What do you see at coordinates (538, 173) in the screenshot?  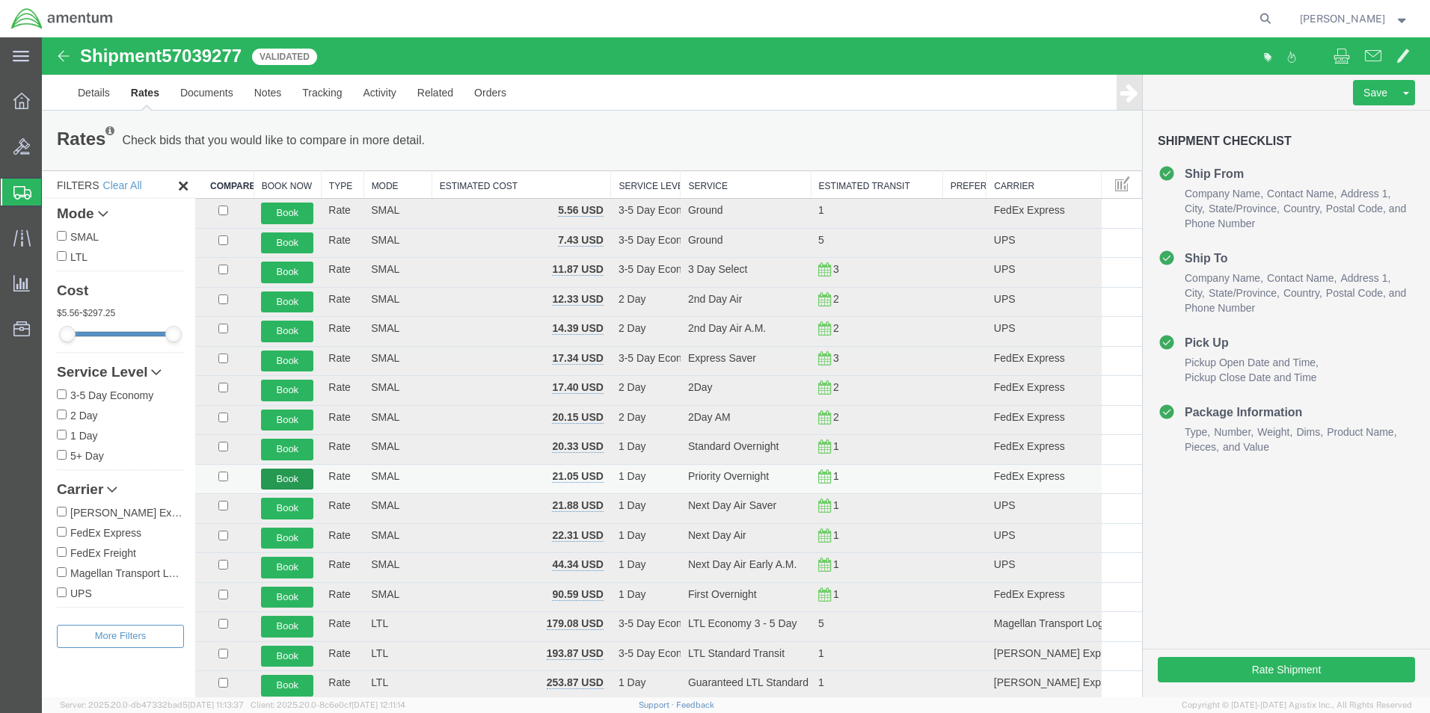 I see `b: 5.56 USD` at bounding box center [538, 173].